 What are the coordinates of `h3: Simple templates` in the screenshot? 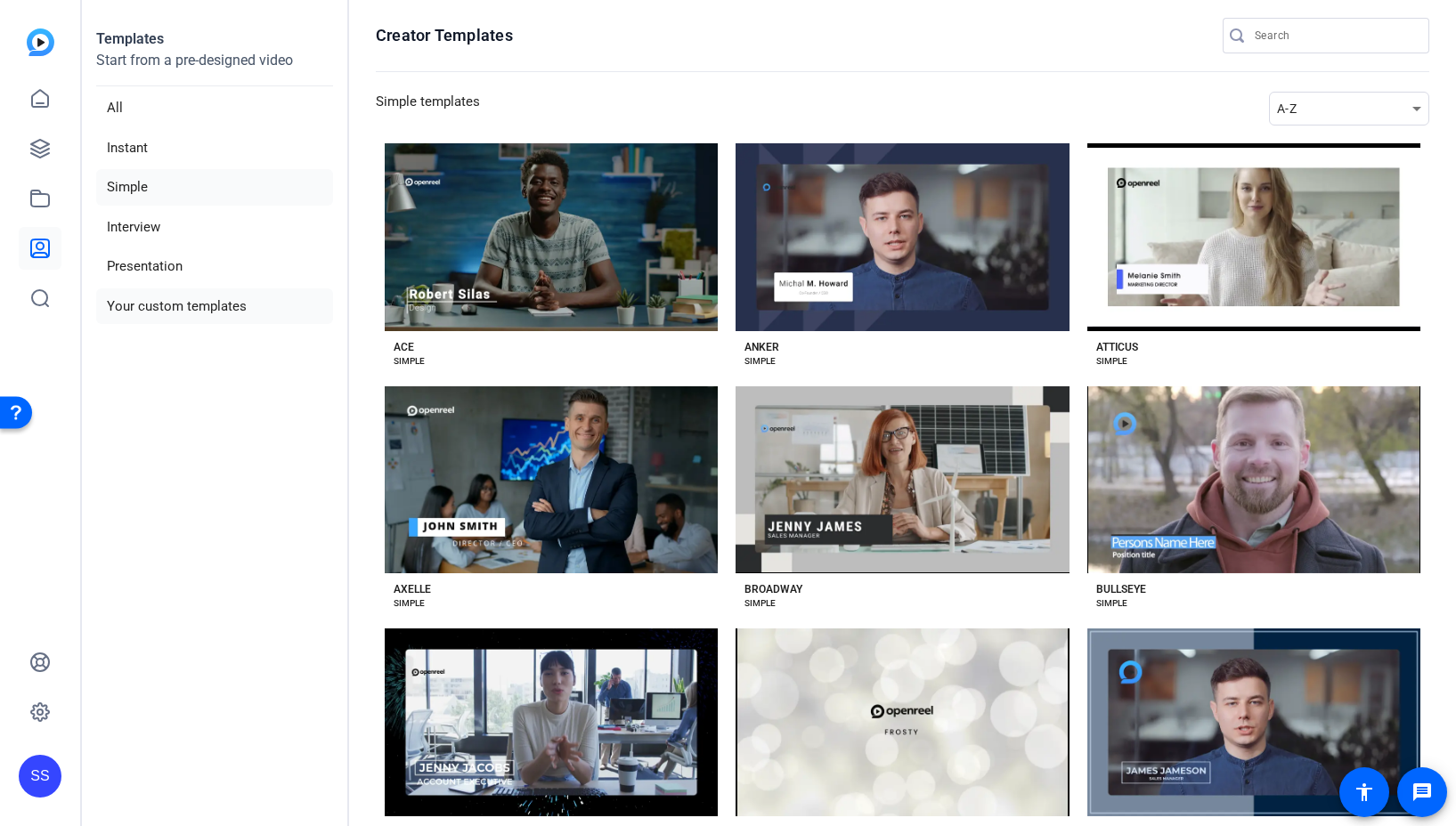 It's located at (427, 109).